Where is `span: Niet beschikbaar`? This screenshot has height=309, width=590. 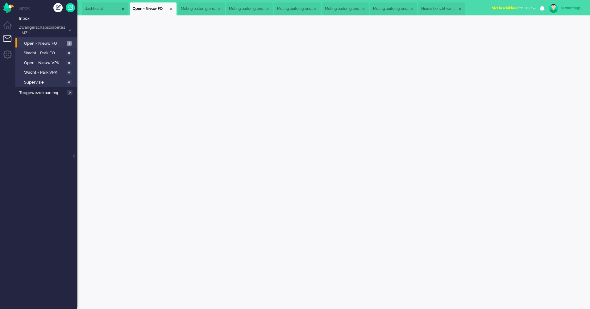 span: Niet beschikbaar is located at coordinates (504, 8).